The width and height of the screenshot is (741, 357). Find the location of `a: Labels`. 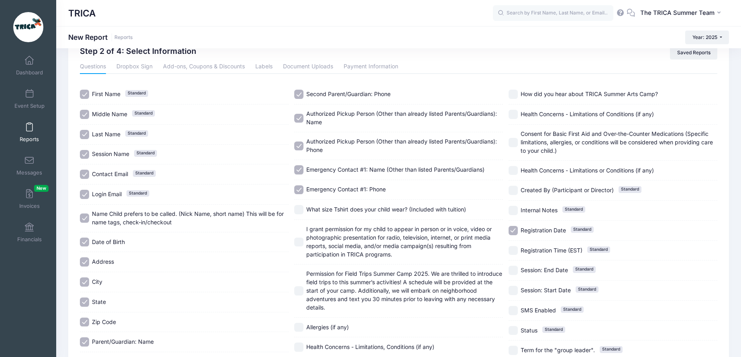

a: Labels is located at coordinates (264, 67).